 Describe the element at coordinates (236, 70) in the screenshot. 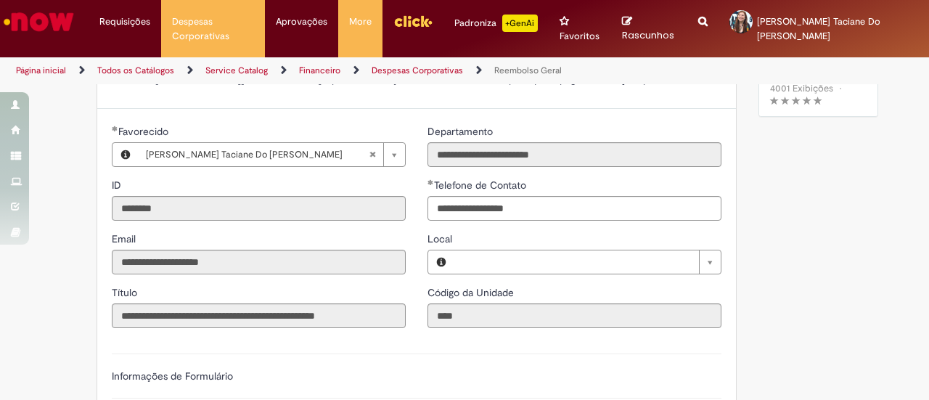

I see `a: Service Catalog` at that location.